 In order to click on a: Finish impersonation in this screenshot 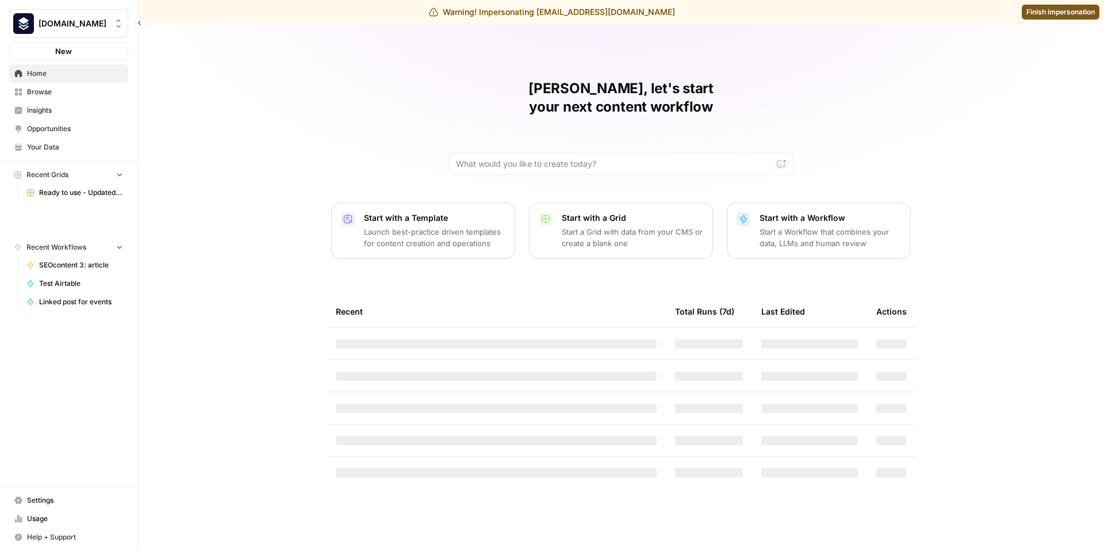, I will do `click(1060, 12)`.